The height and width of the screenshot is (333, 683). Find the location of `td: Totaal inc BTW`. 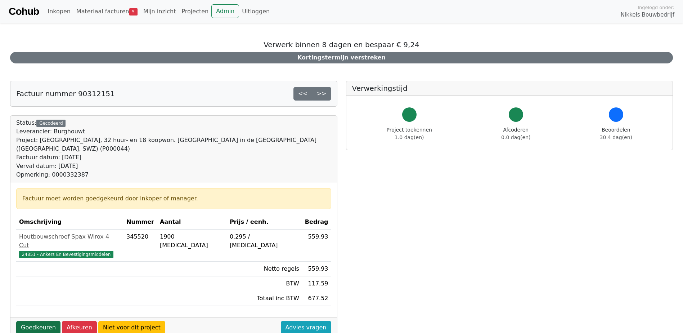

td: Totaal inc BTW is located at coordinates (264, 298).